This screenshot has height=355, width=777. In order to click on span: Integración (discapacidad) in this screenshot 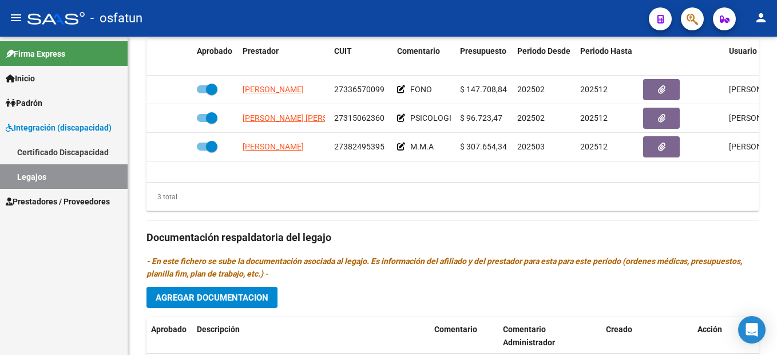, I will do `click(58, 128)`.